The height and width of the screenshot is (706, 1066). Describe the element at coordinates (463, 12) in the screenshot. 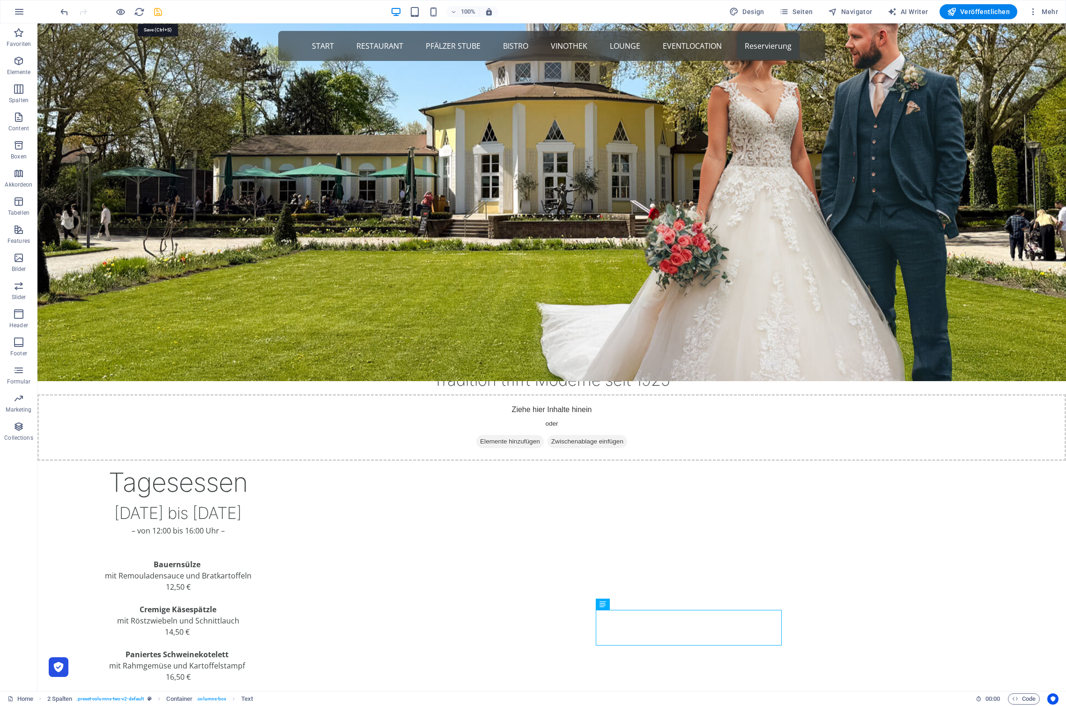

I see `button: 100%` at that location.